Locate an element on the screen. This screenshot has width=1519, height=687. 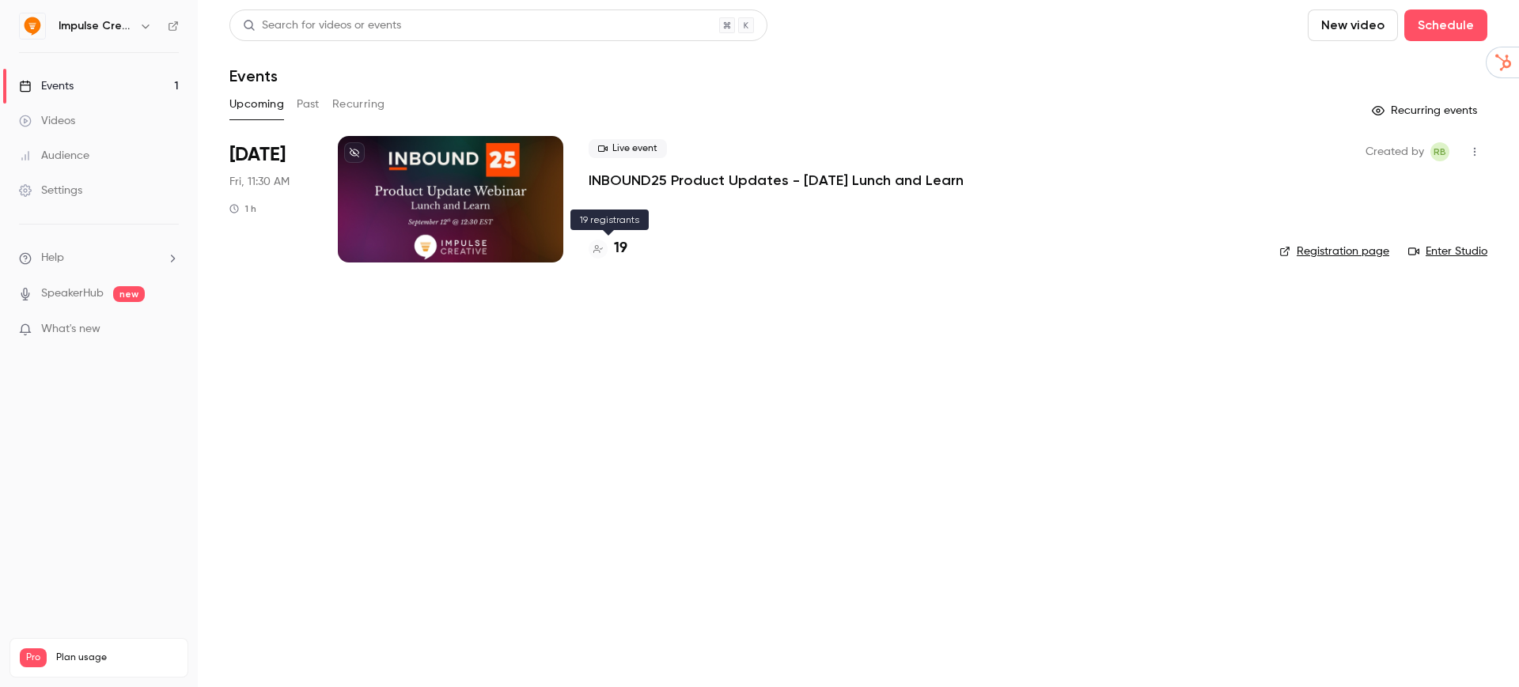
li: help-dropdown-opener is located at coordinates (99, 258).